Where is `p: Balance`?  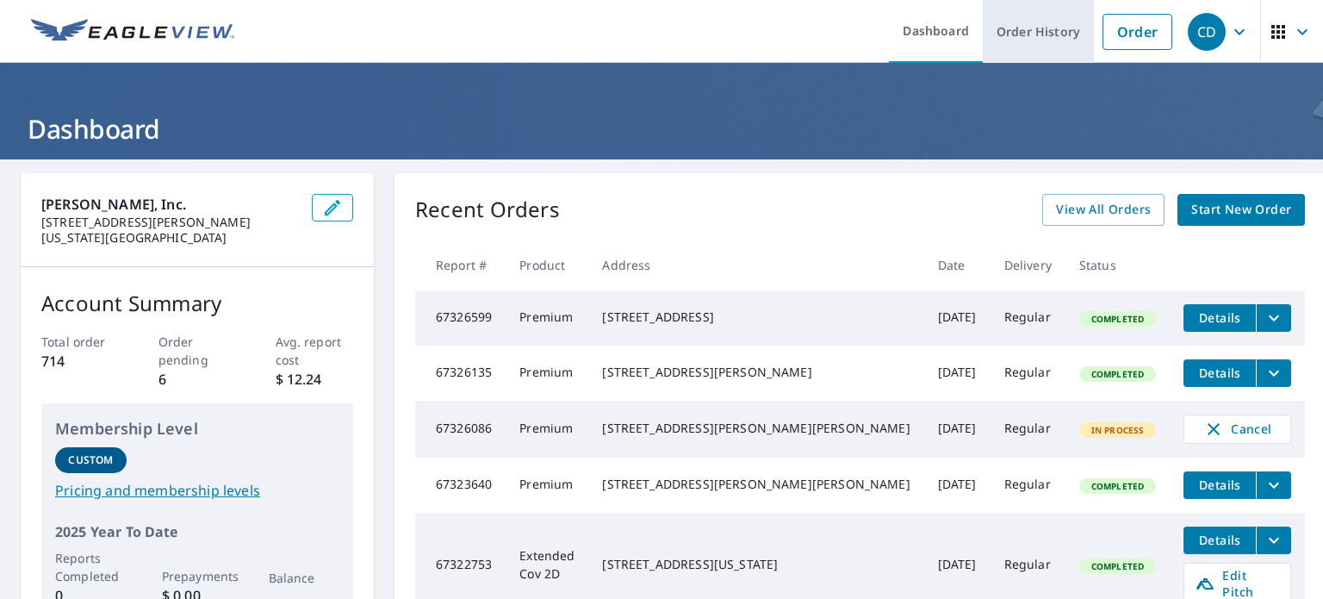
p: Balance is located at coordinates (304, 577).